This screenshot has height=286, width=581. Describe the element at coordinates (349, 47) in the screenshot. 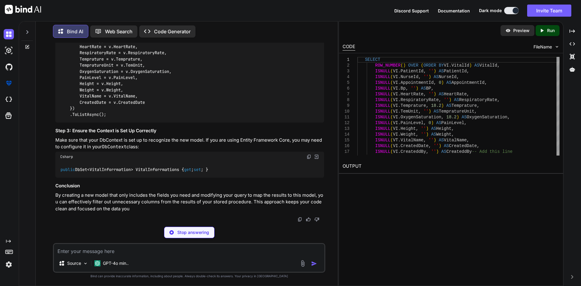

I see `div: CODE` at that location.